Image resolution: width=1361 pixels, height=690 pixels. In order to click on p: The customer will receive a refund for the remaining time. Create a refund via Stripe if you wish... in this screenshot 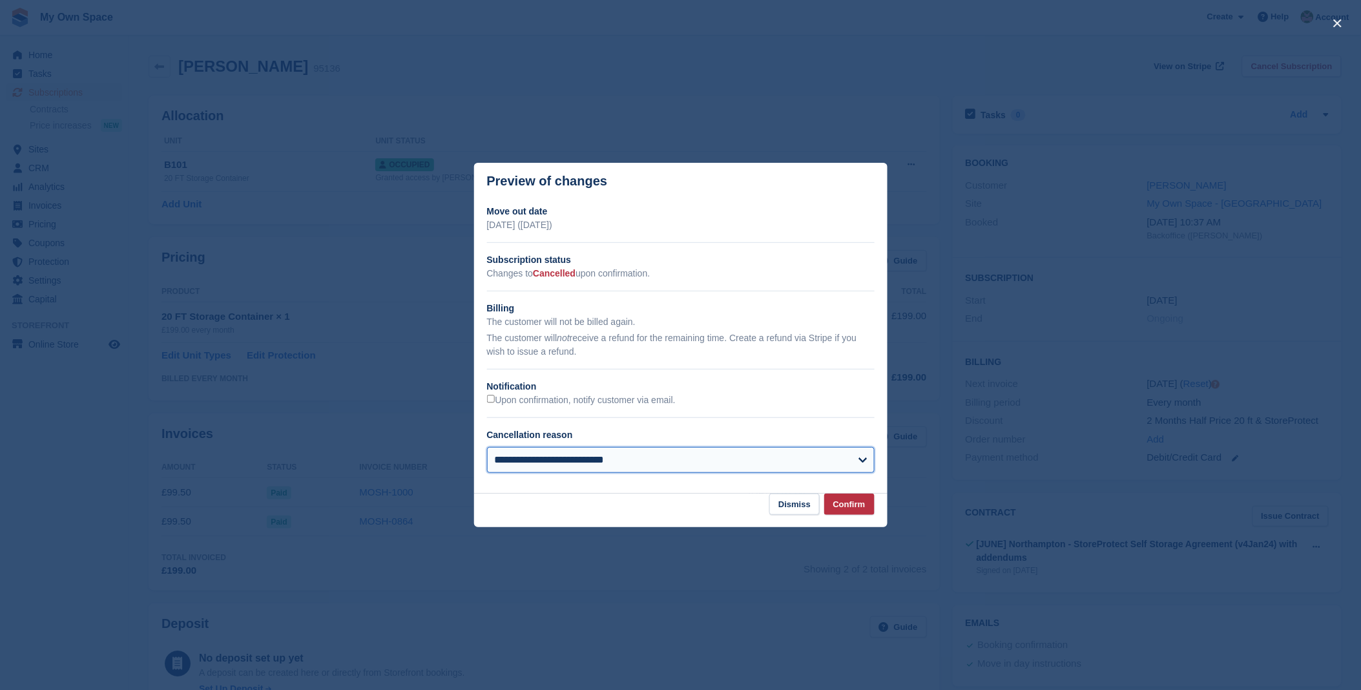, I will do `click(681, 345)`.